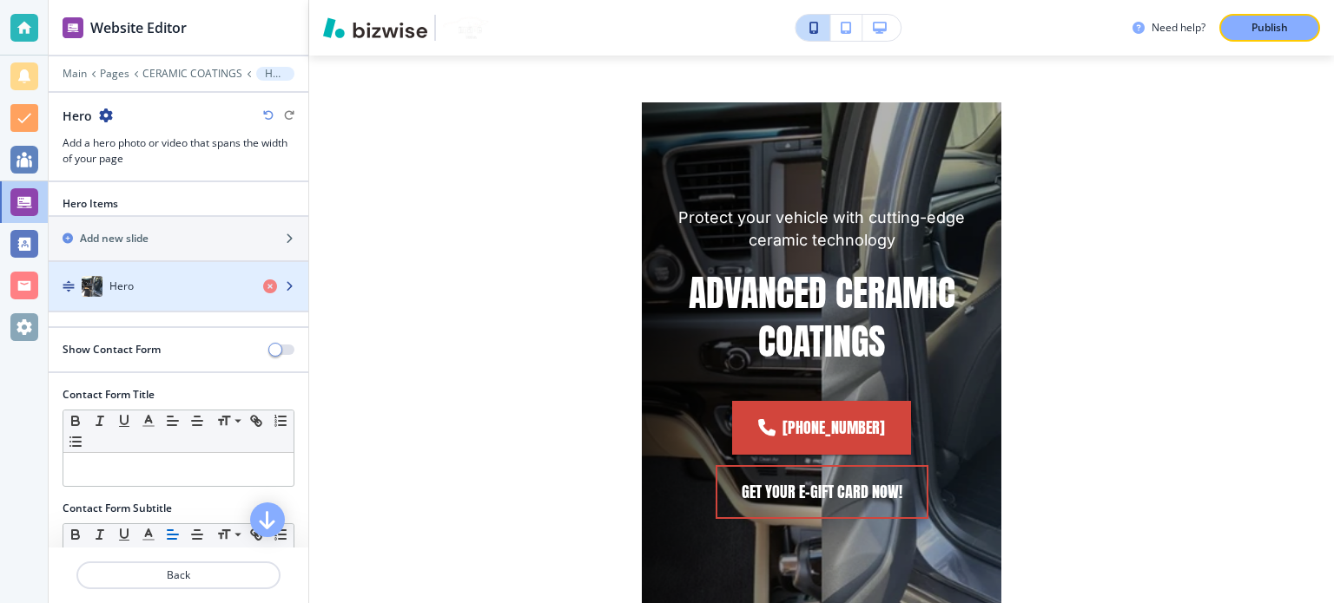 The image size is (1334, 603). I want to click on img: editor icon, so click(73, 28).